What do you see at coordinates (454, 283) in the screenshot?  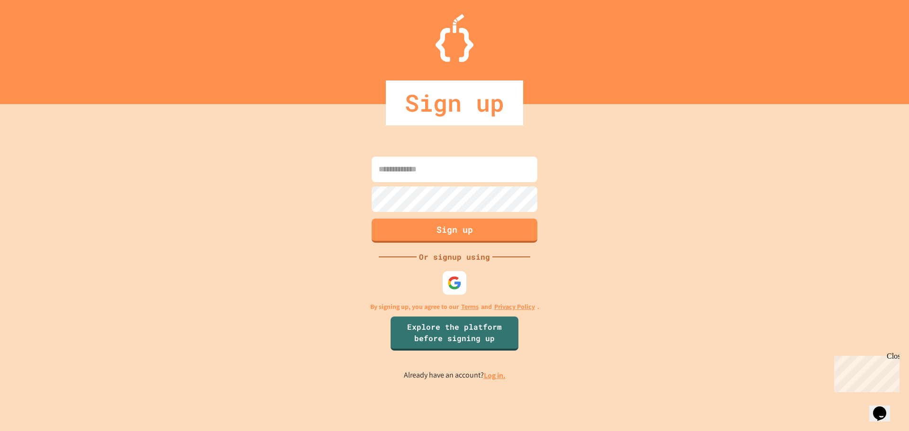 I see `img: google-icon.svg` at bounding box center [454, 283].